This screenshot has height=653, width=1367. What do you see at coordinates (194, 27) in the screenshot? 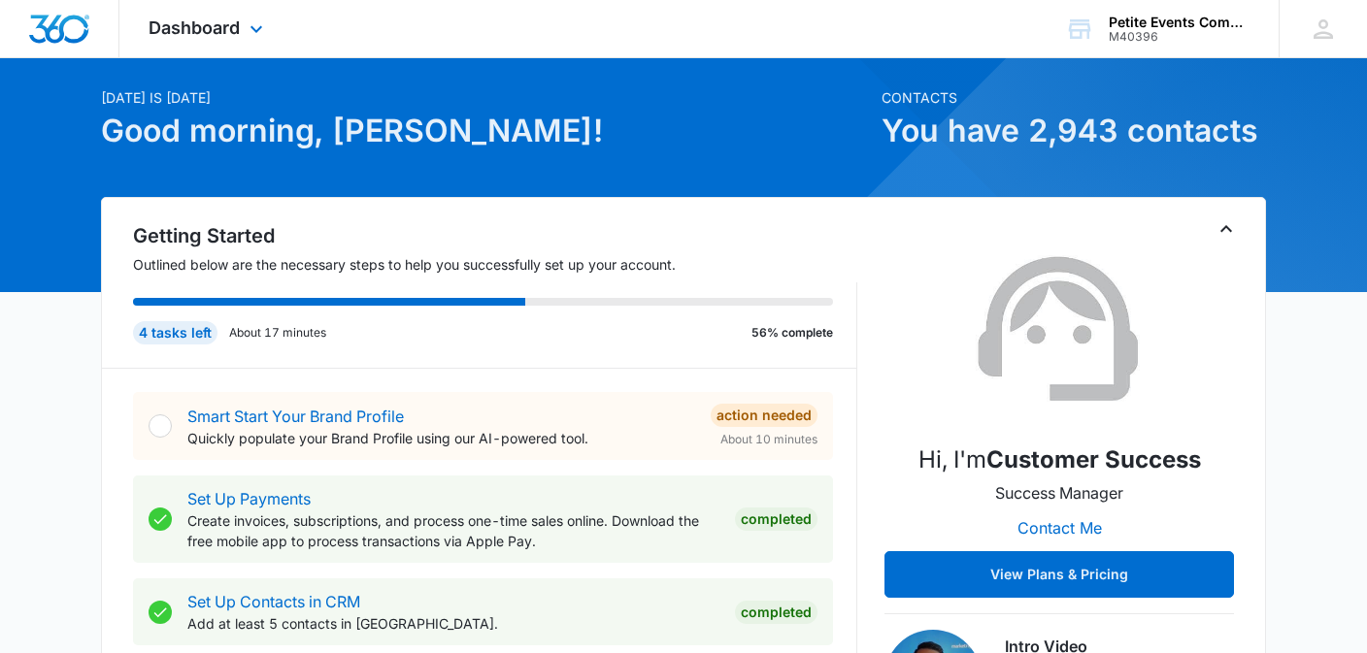
I see `span: Dashboard` at bounding box center [194, 27].